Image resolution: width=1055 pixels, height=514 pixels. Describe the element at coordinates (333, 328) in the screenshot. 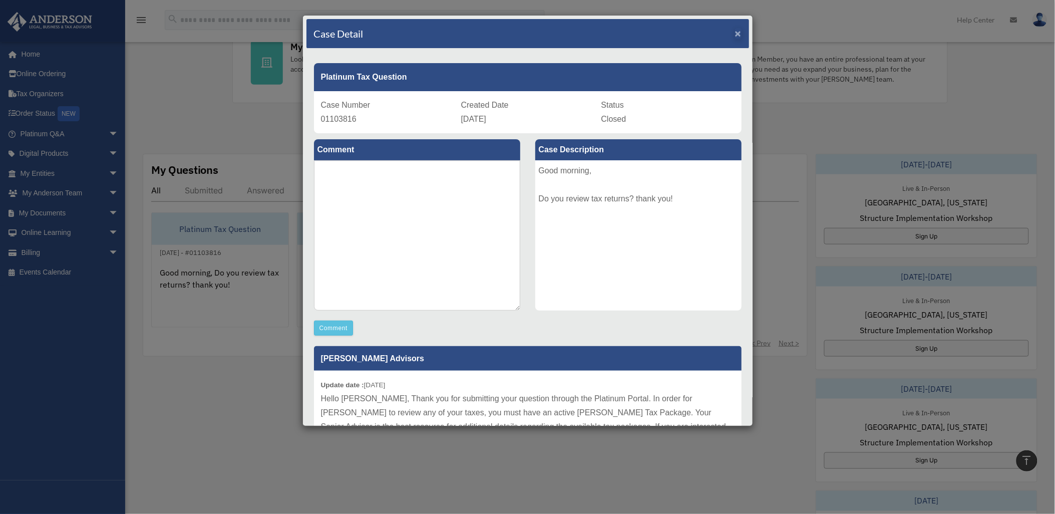

I see `button: Comment` at that location.